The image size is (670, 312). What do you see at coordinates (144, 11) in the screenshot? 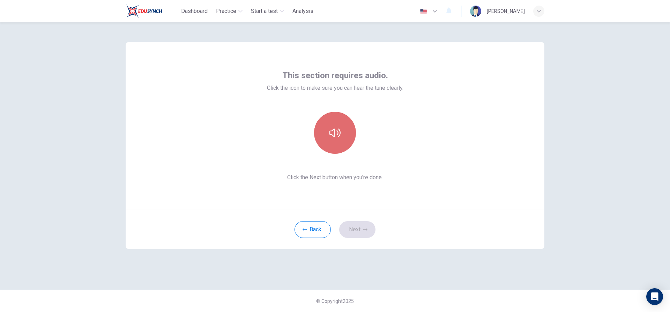
I see `img: Train Test logo` at bounding box center [144, 11].